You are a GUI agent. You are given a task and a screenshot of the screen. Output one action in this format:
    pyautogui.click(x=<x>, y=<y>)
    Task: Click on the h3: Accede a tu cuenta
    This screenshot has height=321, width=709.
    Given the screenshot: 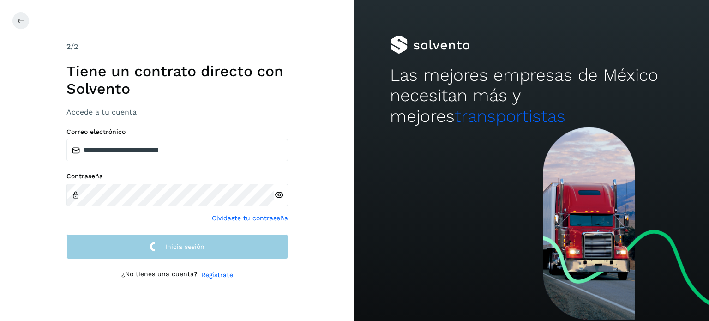 What is the action you would take?
    pyautogui.click(x=177, y=112)
    